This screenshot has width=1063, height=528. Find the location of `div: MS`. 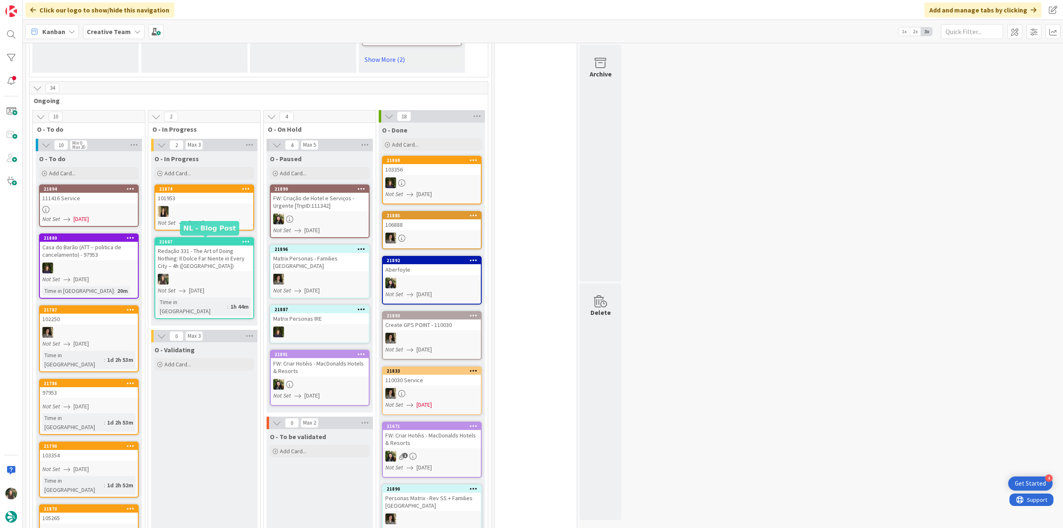

div: MS is located at coordinates (432, 393).